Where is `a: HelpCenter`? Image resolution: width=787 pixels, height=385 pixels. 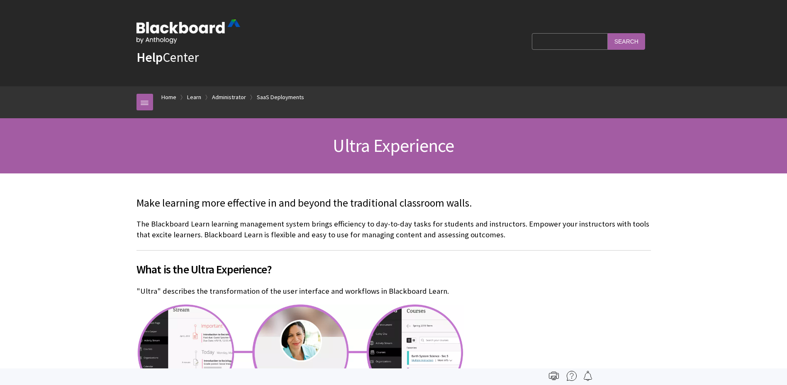 a: HelpCenter is located at coordinates (168, 57).